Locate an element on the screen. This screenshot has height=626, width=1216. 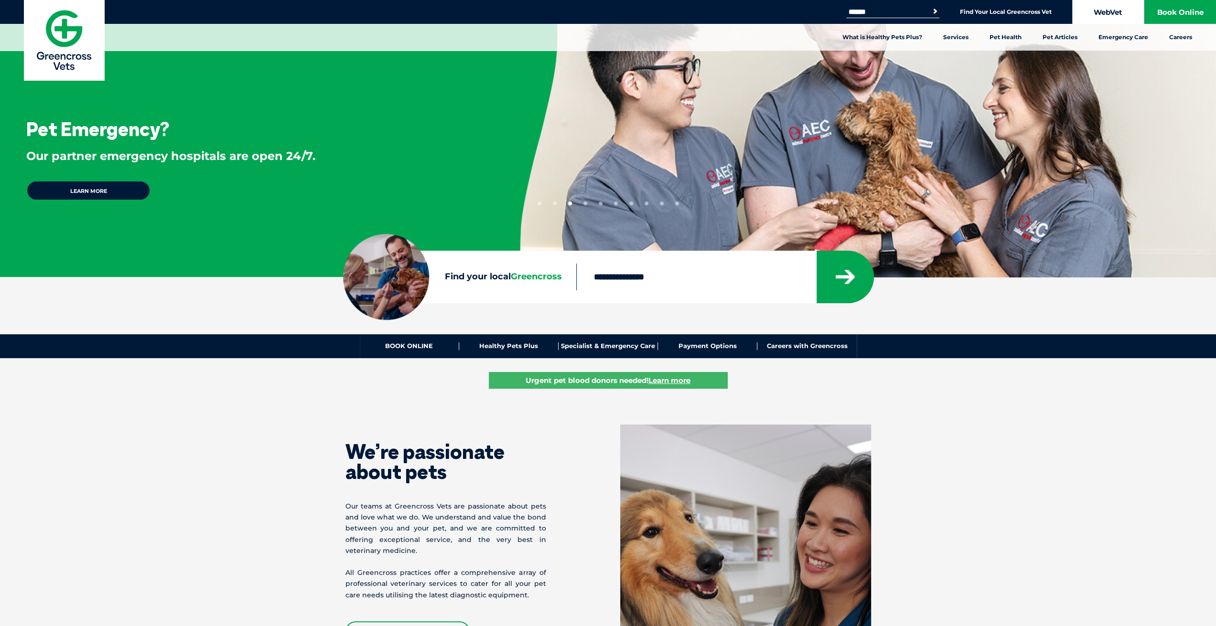
a: Payment Options is located at coordinates (708, 346).